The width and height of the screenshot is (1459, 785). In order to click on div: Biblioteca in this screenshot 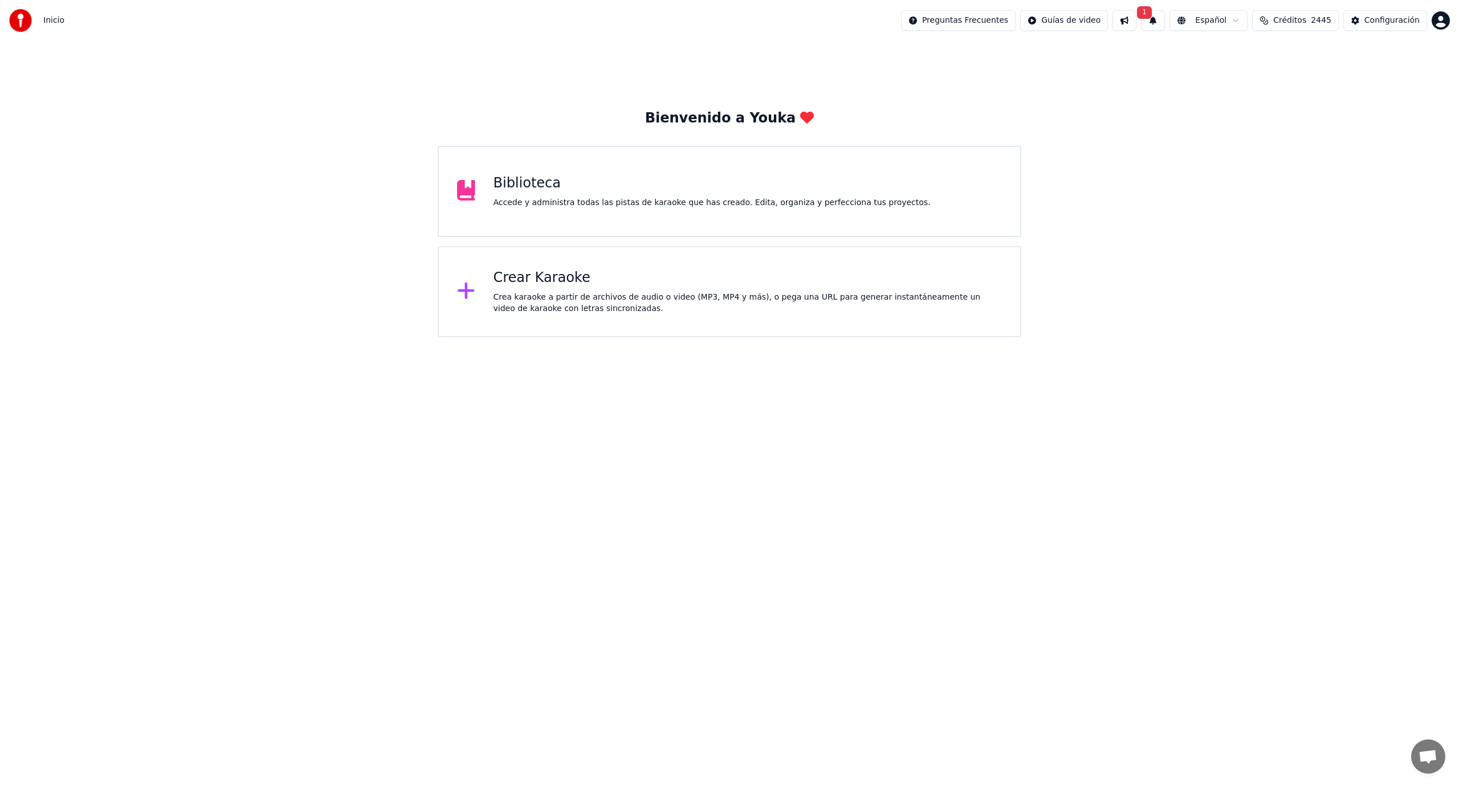, I will do `click(712, 183)`.